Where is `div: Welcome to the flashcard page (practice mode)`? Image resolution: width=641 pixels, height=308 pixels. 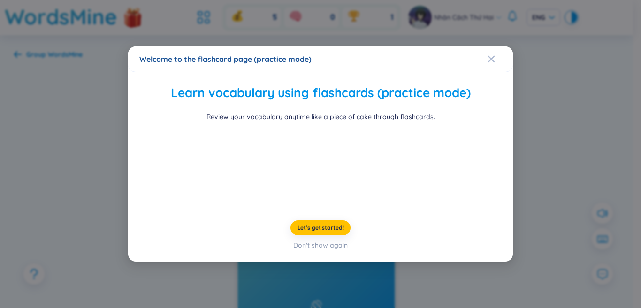
div: Welcome to the flashcard page (practice mode) is located at coordinates (321, 59).